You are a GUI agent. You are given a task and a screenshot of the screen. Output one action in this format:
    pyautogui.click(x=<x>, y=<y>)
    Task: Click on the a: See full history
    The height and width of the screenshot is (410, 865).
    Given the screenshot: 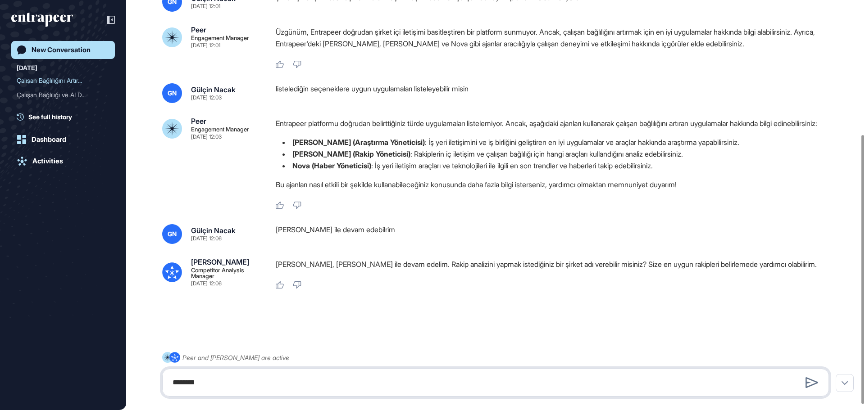 What is the action you would take?
    pyautogui.click(x=66, y=117)
    